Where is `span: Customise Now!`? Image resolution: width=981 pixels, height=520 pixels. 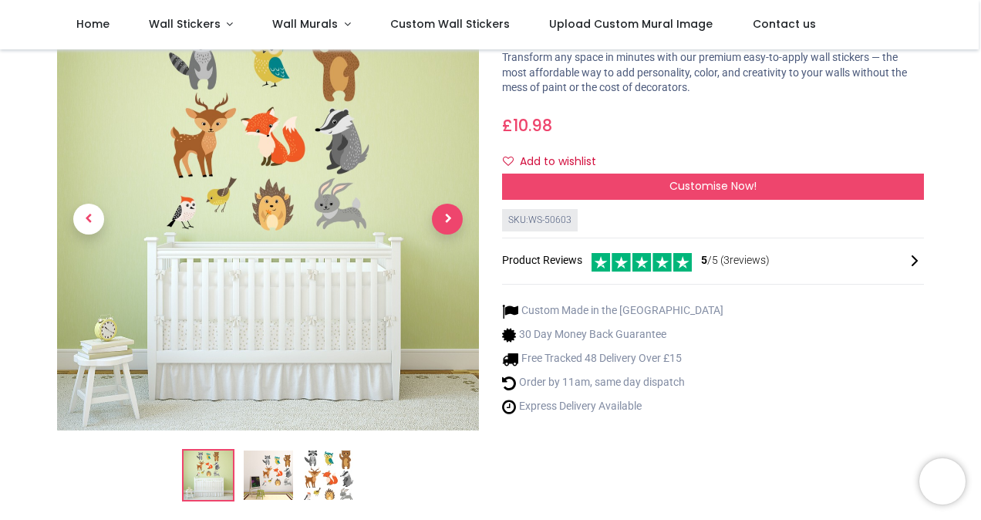
span: Customise Now! is located at coordinates (713, 186).